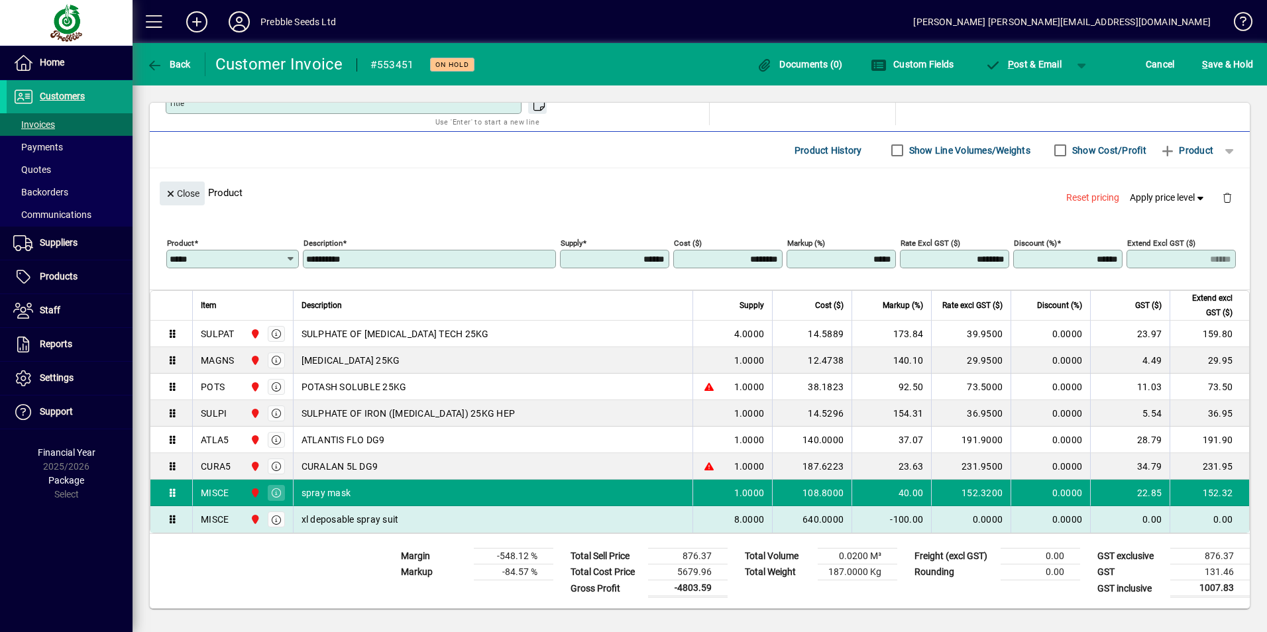 This screenshot has height=632, width=1267. What do you see at coordinates (800, 64) in the screenshot?
I see `span: Documents (0)` at bounding box center [800, 64].